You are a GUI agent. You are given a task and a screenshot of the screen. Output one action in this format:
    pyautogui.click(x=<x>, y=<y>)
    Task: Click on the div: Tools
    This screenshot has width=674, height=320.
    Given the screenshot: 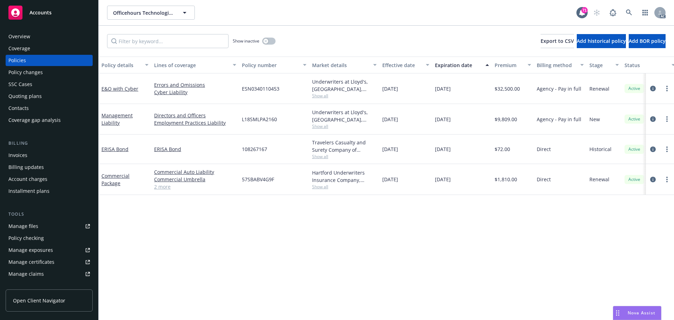 What is the action you would take?
    pyautogui.click(x=49, y=214)
    